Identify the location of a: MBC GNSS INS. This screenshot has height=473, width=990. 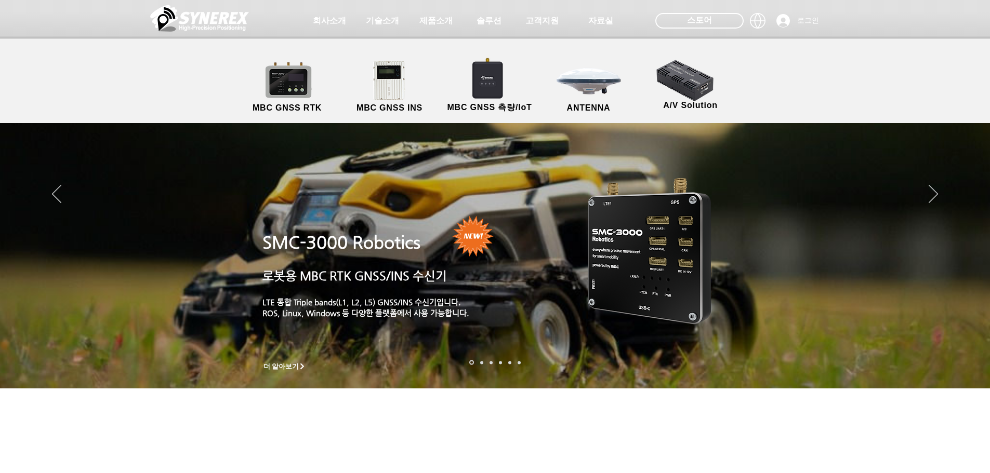
(390, 87).